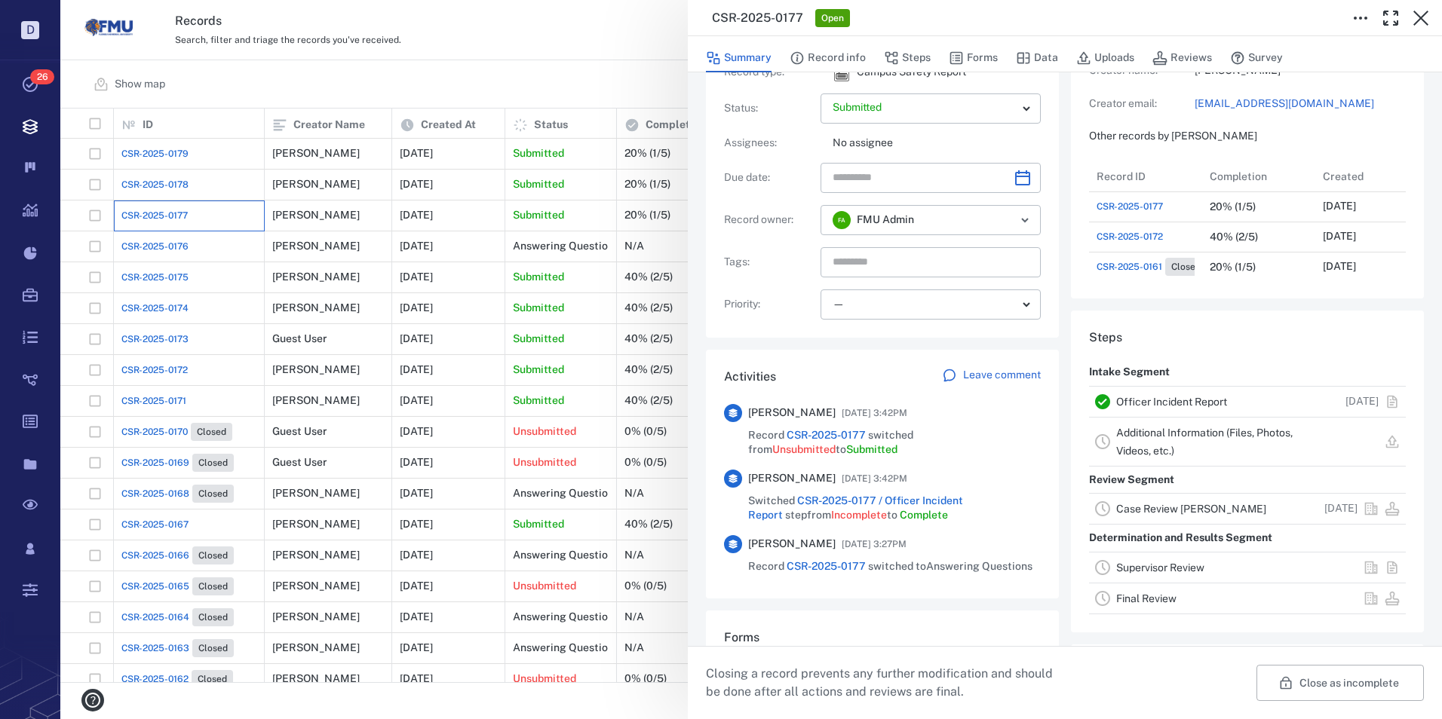 The image size is (1442, 719). Describe the element at coordinates (769, 305) in the screenshot. I see `p: Priority :` at that location.